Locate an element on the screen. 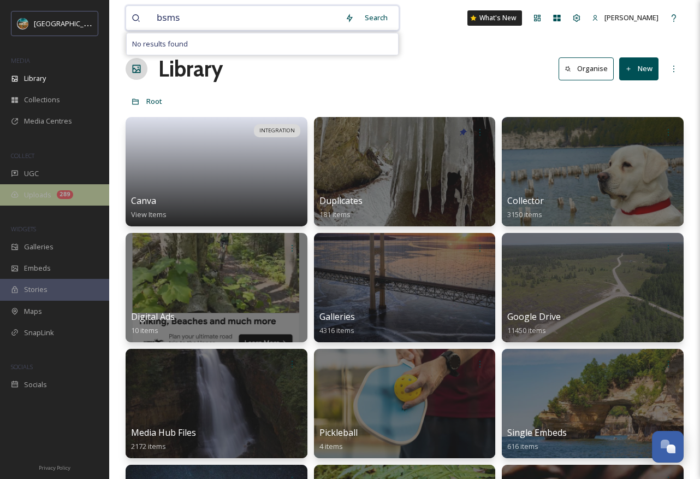 The image size is (700, 479). span: UGC is located at coordinates (31, 173).